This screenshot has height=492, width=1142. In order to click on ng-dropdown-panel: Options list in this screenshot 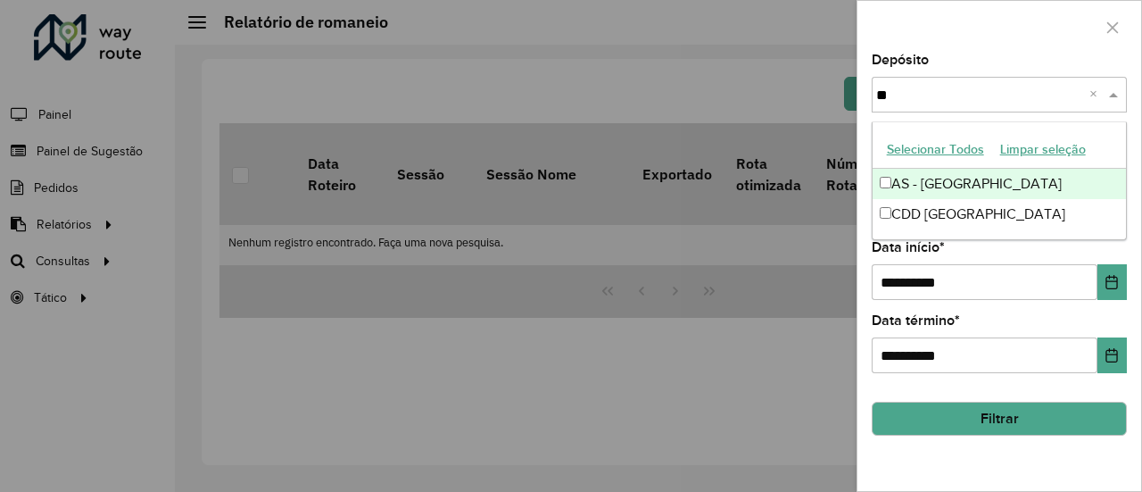, I will do `click(999, 180)`.